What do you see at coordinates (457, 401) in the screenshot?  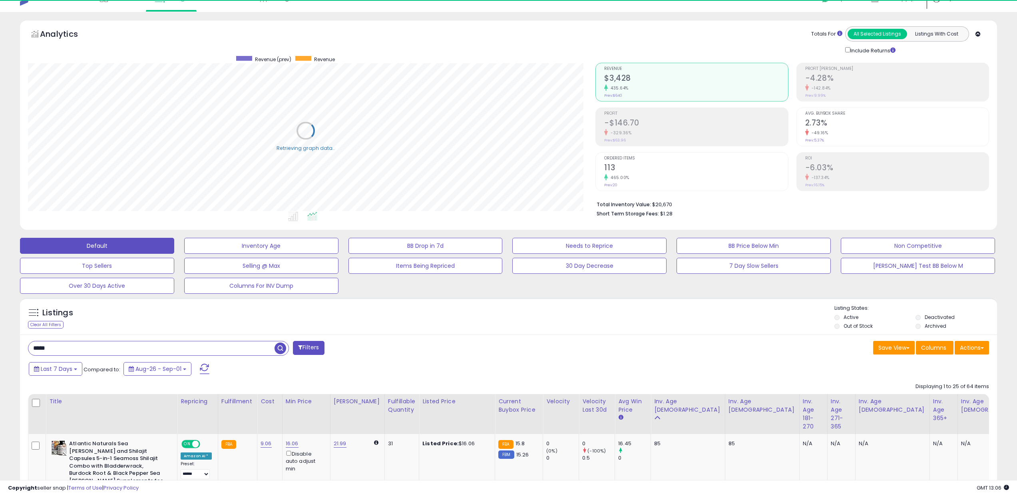 I see `div: Listed Price` at bounding box center [457, 401].